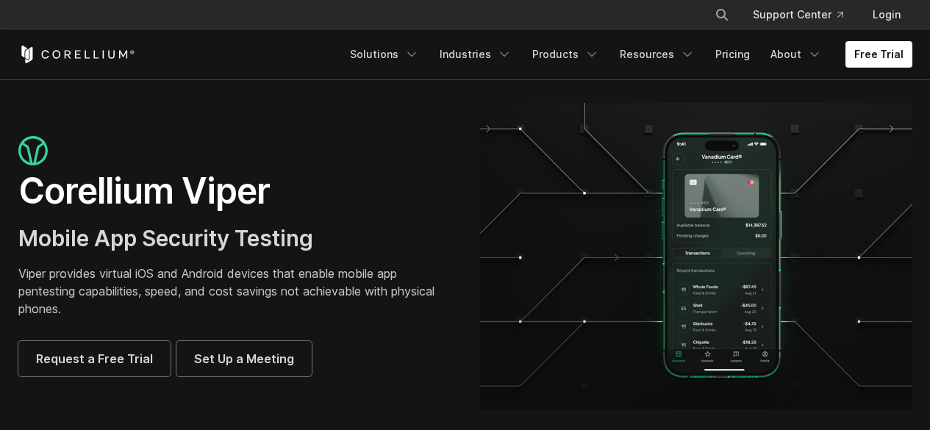 The image size is (930, 430). Describe the element at coordinates (796, 54) in the screenshot. I see `a: About` at that location.